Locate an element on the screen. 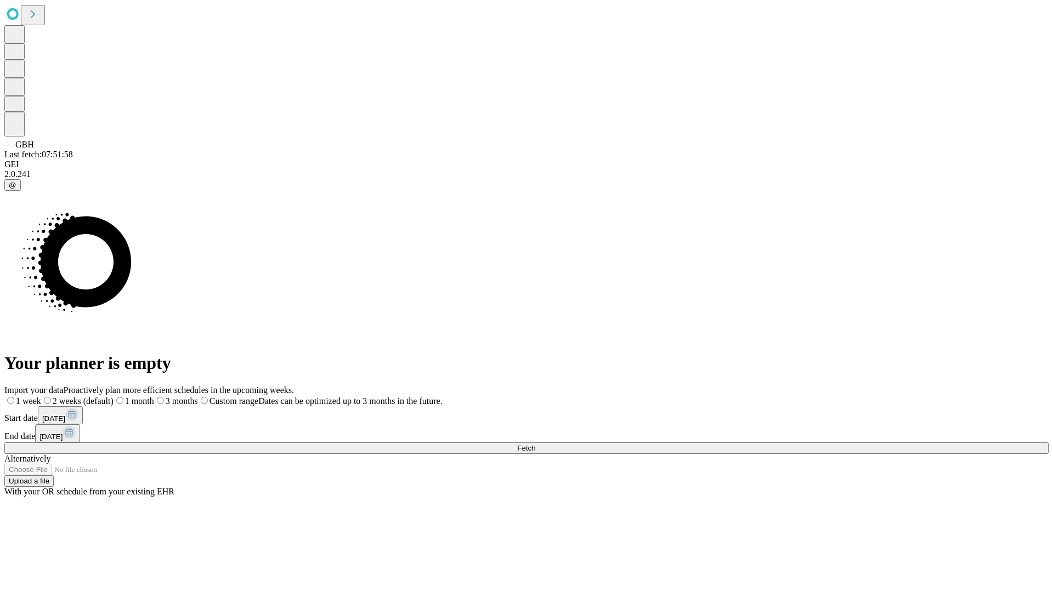 The image size is (1053, 592). input: 1 week is located at coordinates (10, 400).